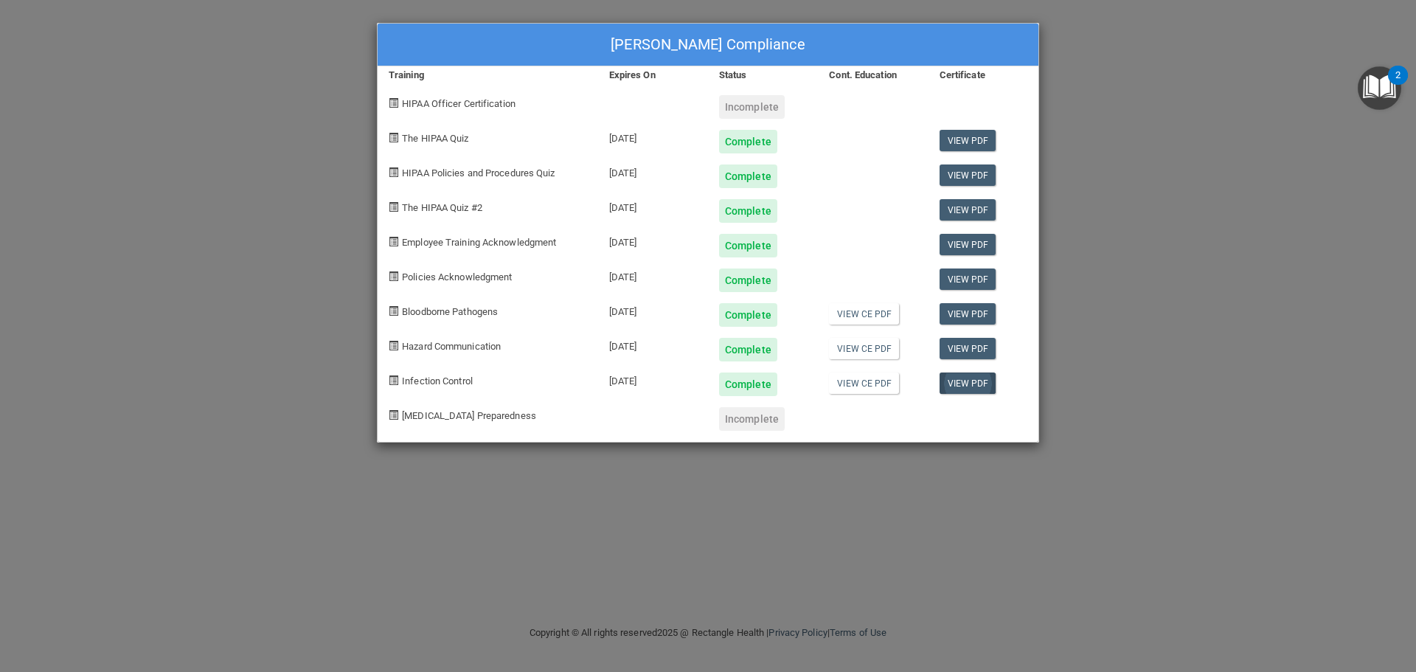 This screenshot has width=1416, height=672. I want to click on span: The HIPAA Quiz #2, so click(442, 207).